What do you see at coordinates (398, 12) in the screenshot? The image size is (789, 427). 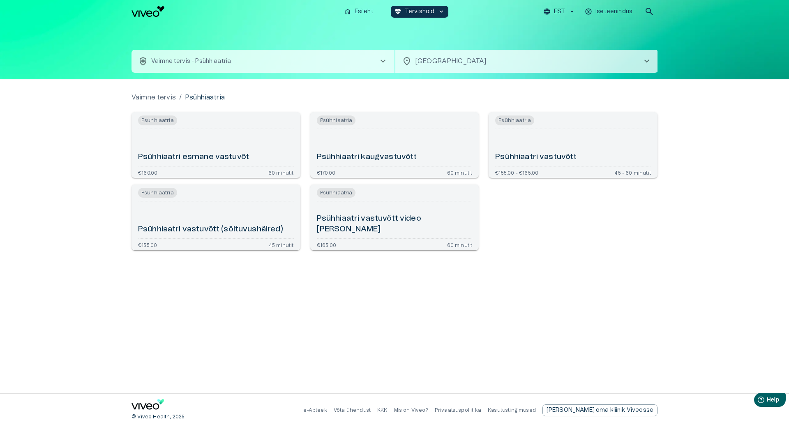 I see `span: ecg_heart` at bounding box center [398, 12].